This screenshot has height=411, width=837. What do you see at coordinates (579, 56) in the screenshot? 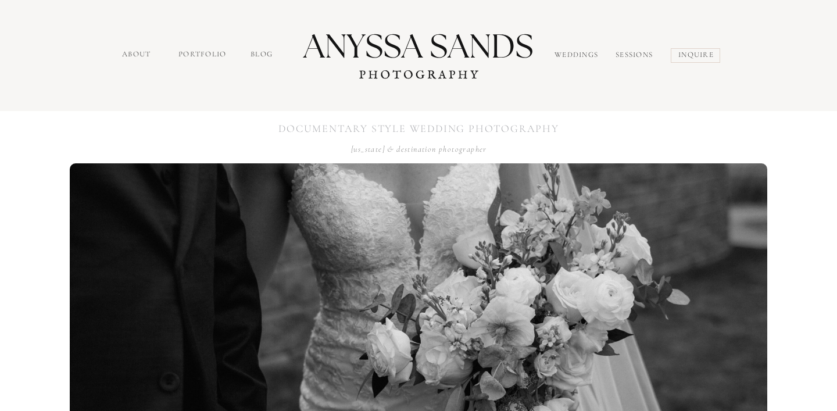
I see `nav: Weddings` at bounding box center [579, 56].